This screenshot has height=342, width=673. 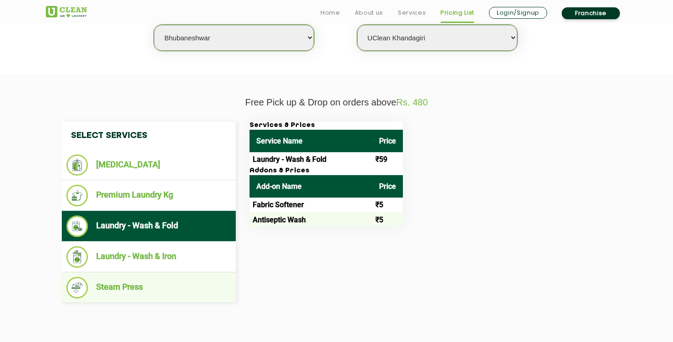 I want to click on img: Premium Laundry Kg, so click(x=77, y=195).